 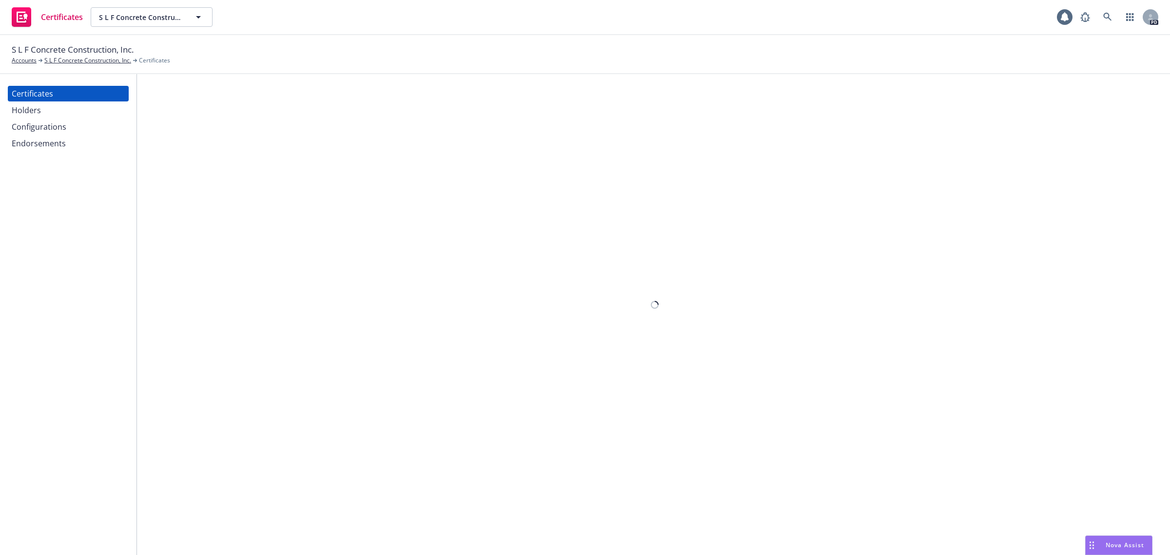 I want to click on a: Report a Bug, so click(x=1086, y=17).